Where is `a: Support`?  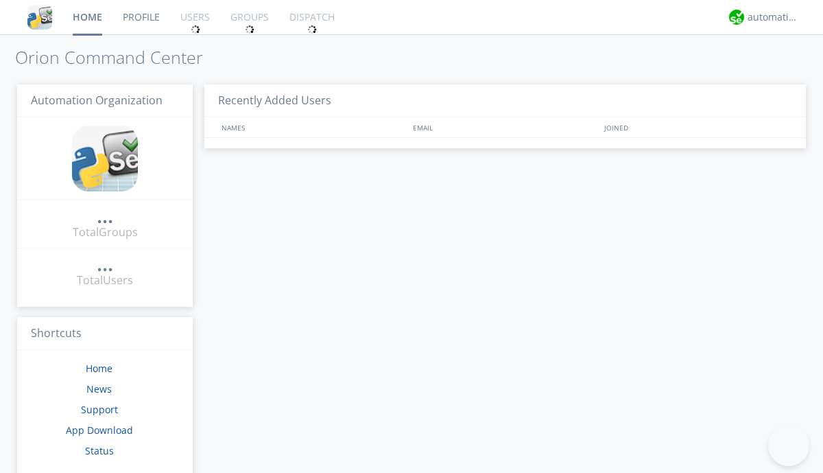
a: Support is located at coordinates (99, 409).